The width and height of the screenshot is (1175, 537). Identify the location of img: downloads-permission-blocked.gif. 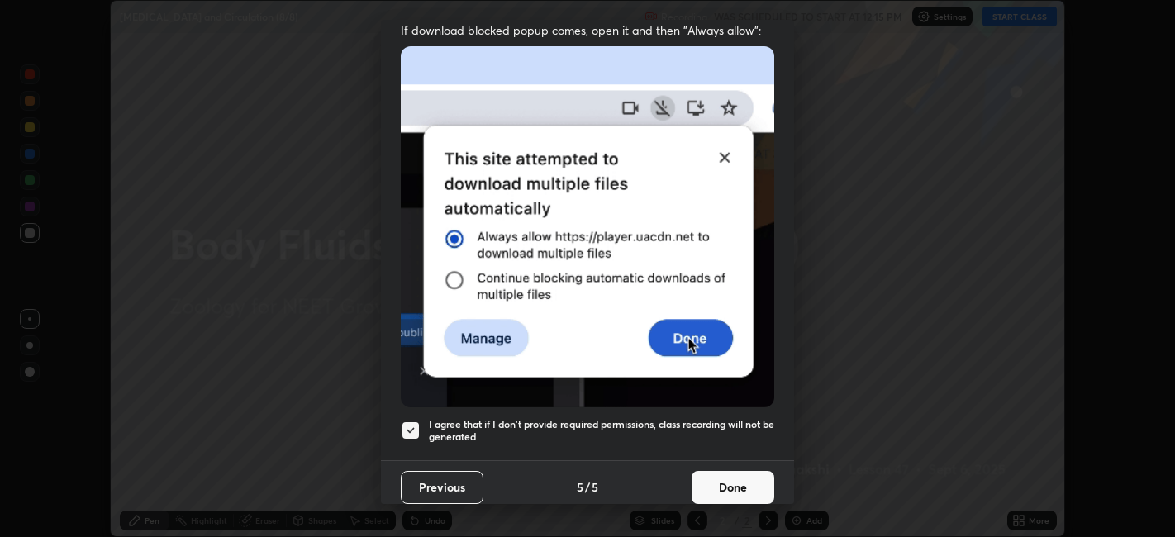
(588, 226).